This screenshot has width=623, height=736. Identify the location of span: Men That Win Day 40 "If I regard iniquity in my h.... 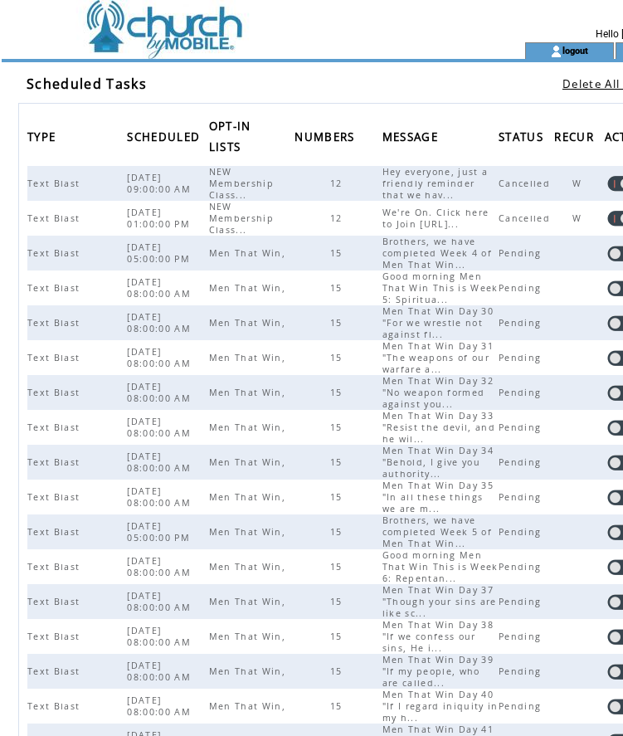
(440, 706).